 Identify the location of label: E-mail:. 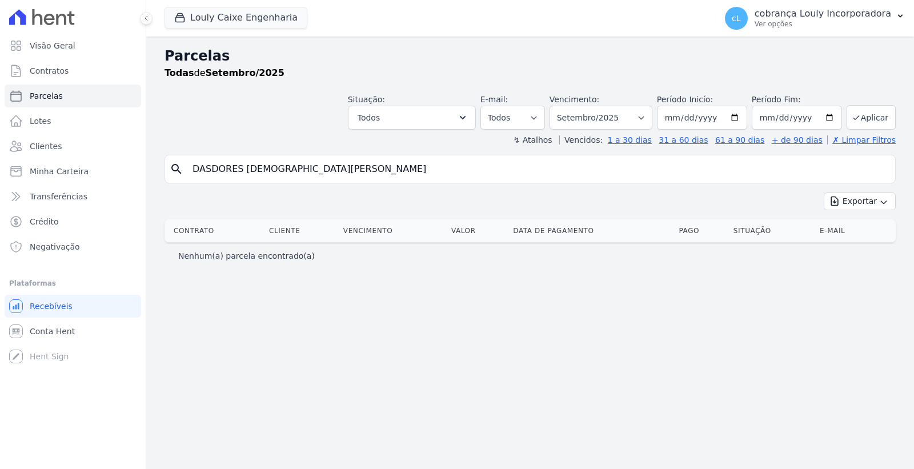
(494, 99).